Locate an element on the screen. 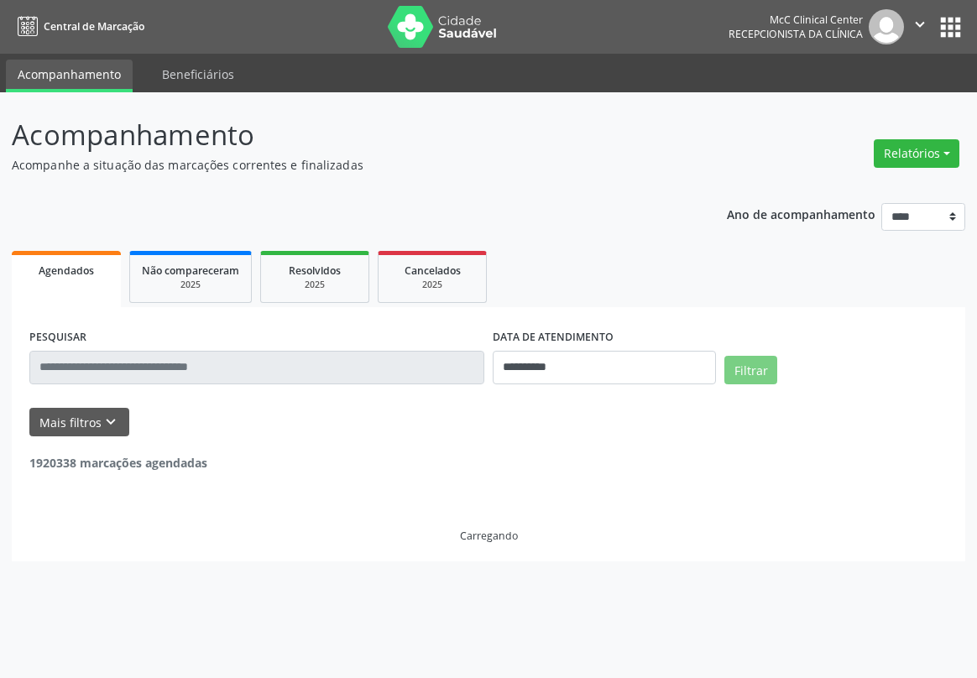 The width and height of the screenshot is (977, 678). button: apps is located at coordinates (950, 27).